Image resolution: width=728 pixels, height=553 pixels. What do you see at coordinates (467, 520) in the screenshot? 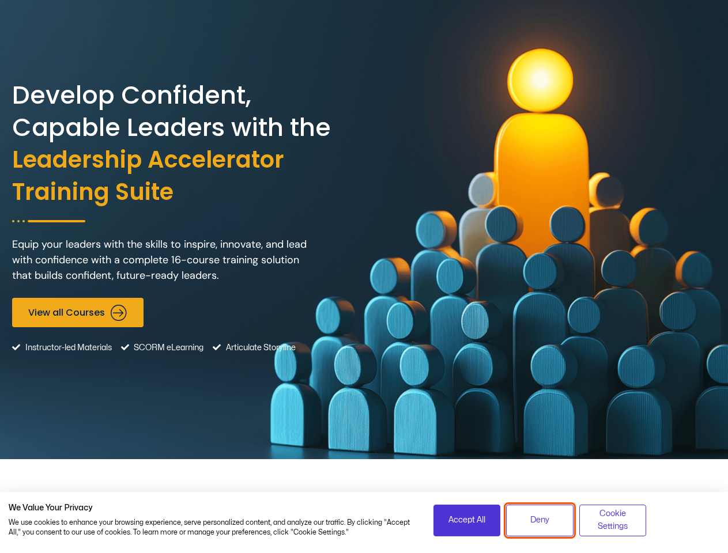
I see `button: Accept all cookies` at bounding box center [467, 520].